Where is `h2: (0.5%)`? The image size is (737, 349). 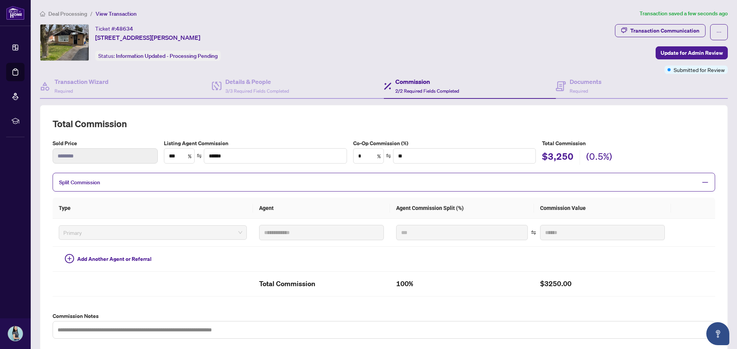
h2: (0.5%) is located at coordinates (599, 158).